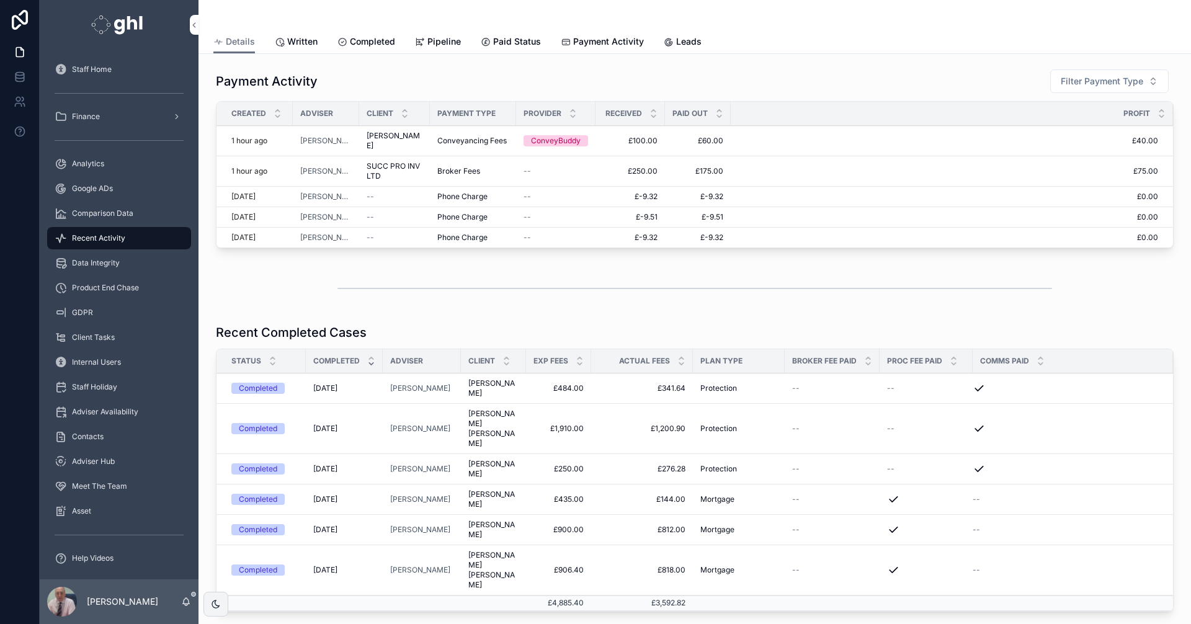 This screenshot has width=1191, height=624. I want to click on span: Conveyancing Fees, so click(472, 141).